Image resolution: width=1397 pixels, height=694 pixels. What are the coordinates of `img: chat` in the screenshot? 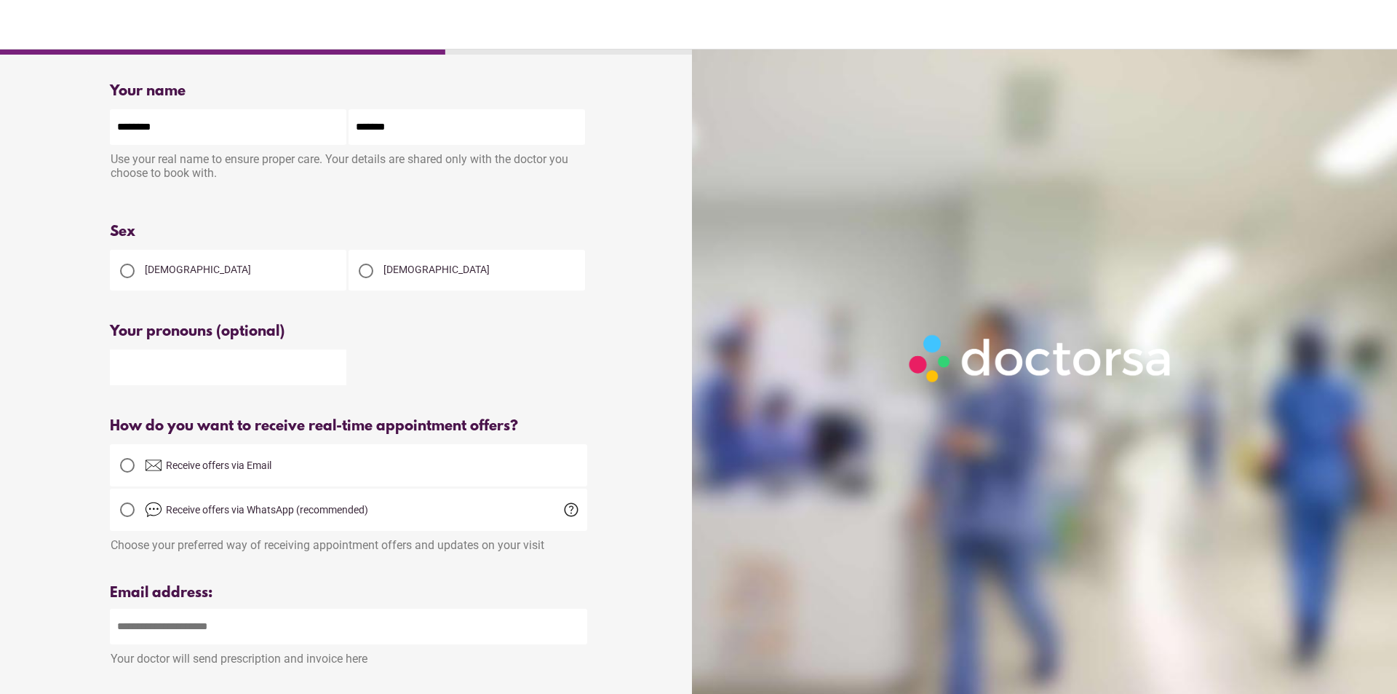 It's located at (154, 509).